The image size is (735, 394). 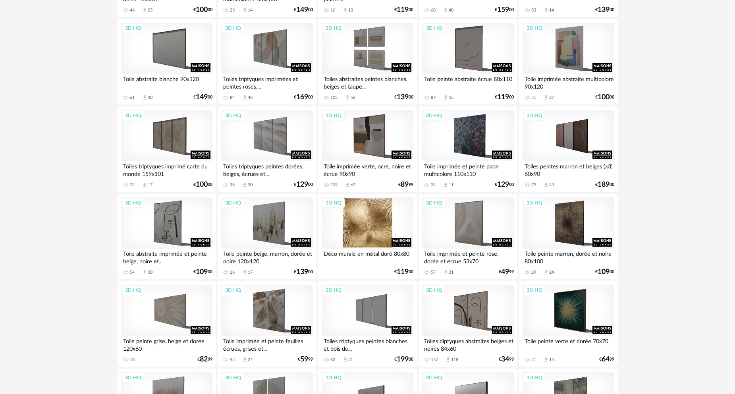 I want to click on div: Toiles triptyques imprimées et peintes roses,..., so click(x=267, y=82).